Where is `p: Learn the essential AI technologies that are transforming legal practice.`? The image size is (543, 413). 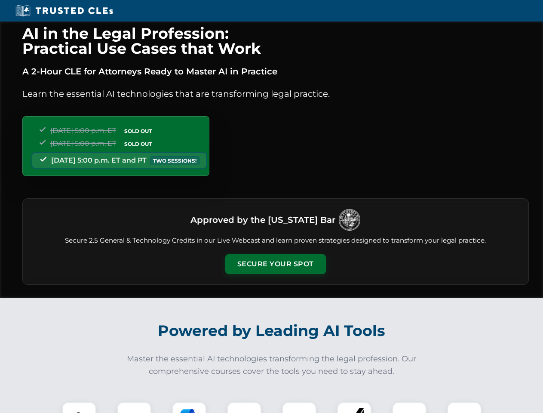
p: Learn the essential AI technologies that are transforming legal practice. is located at coordinates (276, 94).